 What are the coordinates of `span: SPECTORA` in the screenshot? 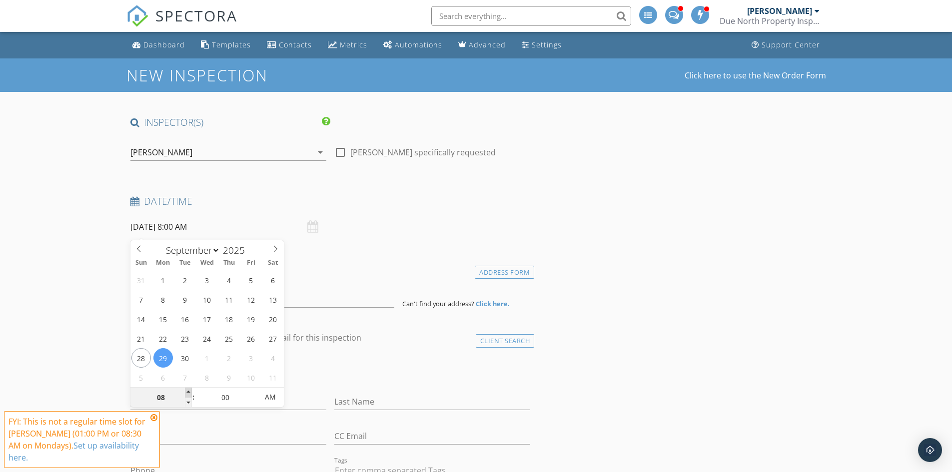 It's located at (196, 15).